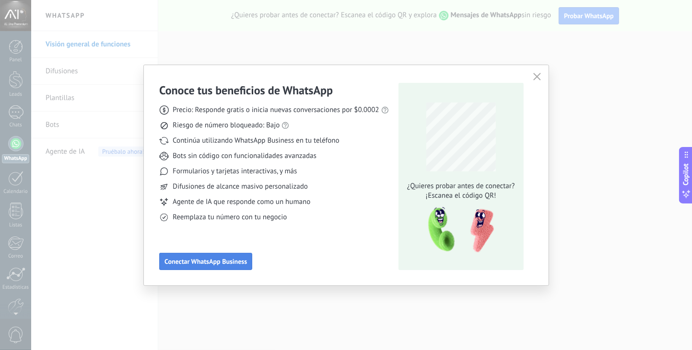  What do you see at coordinates (234, 172) in the screenshot?
I see `span: Formularios y tarjetas interactivas, y más` at bounding box center [234, 172].